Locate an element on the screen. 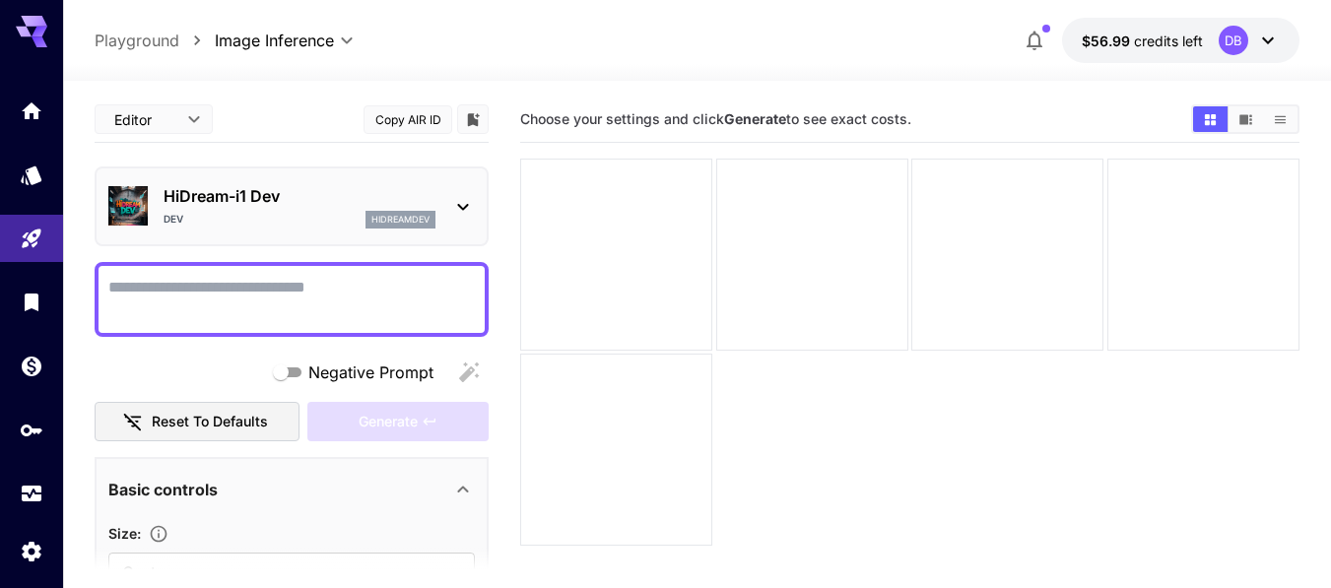 This screenshot has width=1331, height=588. b: Generate is located at coordinates (754, 118).